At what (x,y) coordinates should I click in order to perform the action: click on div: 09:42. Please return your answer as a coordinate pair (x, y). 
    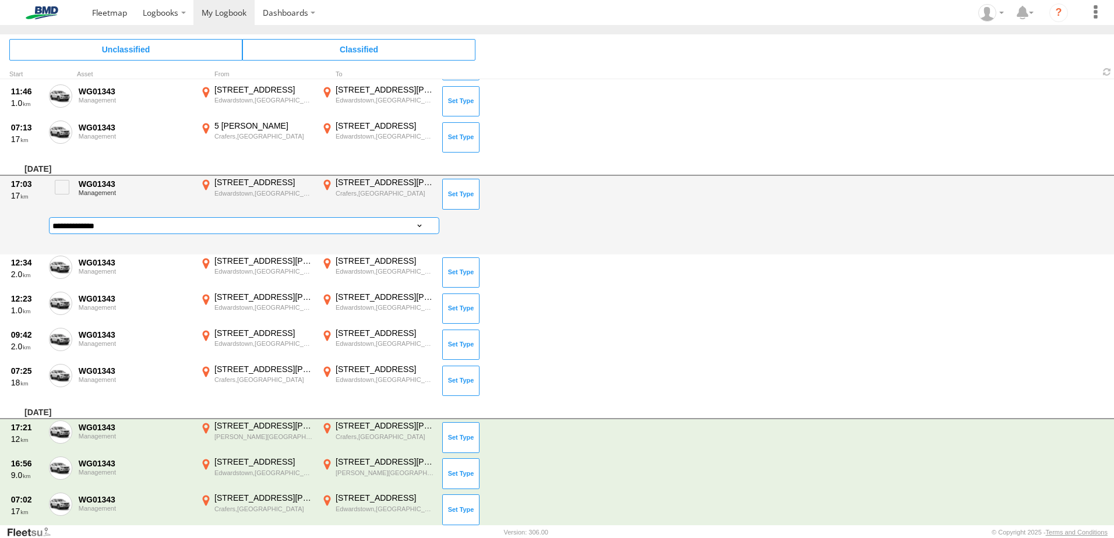
    Looking at the image, I should click on (27, 335).